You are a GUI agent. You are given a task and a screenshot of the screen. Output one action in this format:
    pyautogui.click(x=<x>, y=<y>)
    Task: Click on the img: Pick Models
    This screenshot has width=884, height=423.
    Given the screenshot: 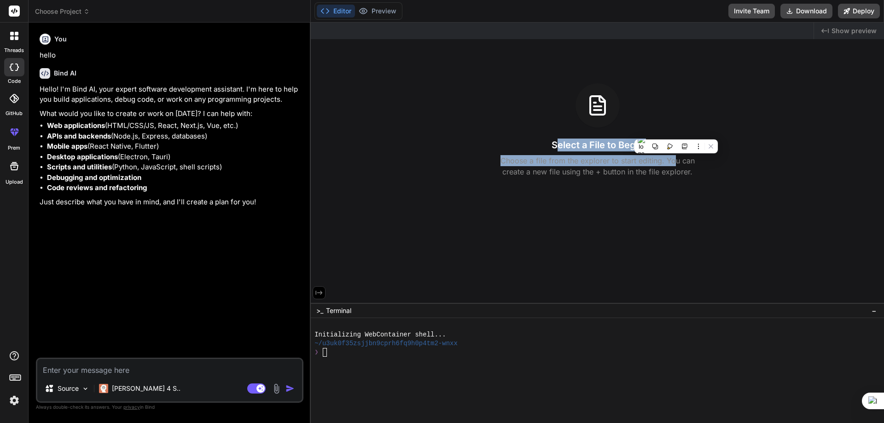 What is the action you would take?
    pyautogui.click(x=85, y=388)
    